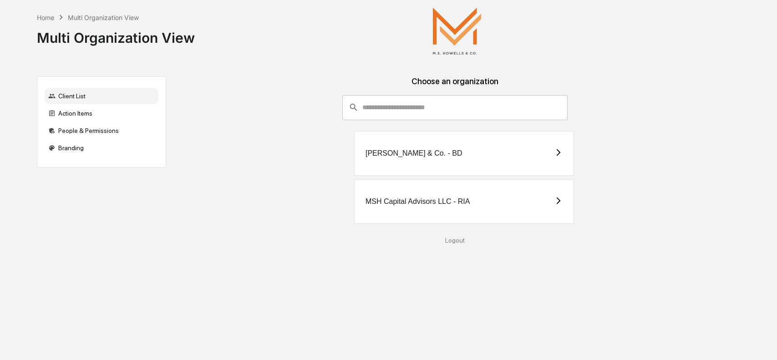  I want to click on div: Logout, so click(455, 240).